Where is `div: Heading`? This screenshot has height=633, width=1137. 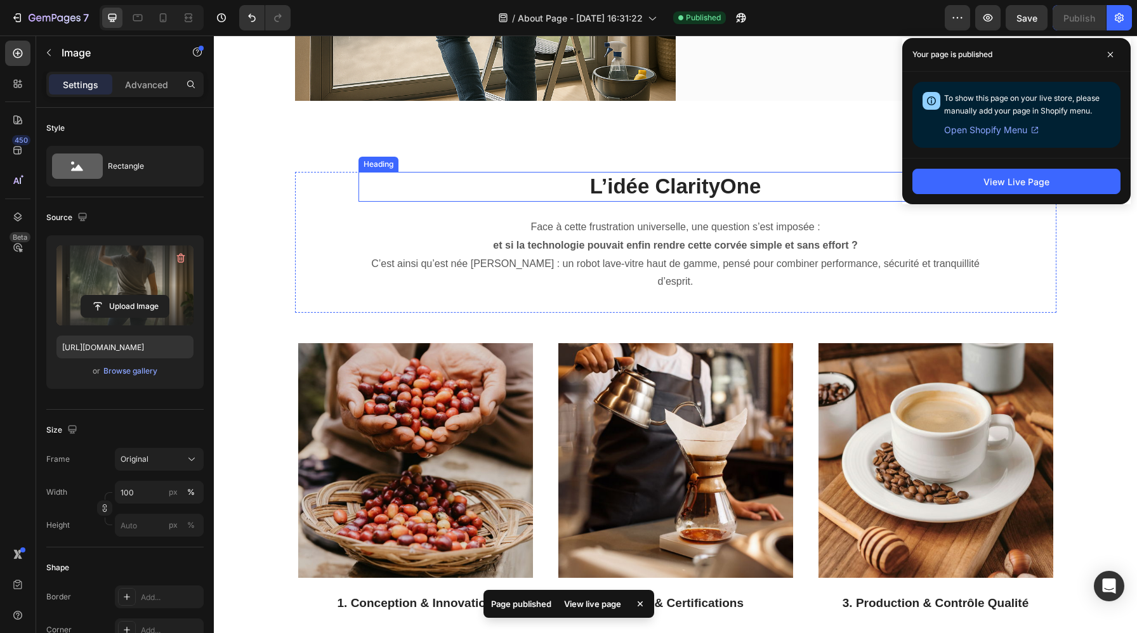 div: Heading is located at coordinates (164, 129).